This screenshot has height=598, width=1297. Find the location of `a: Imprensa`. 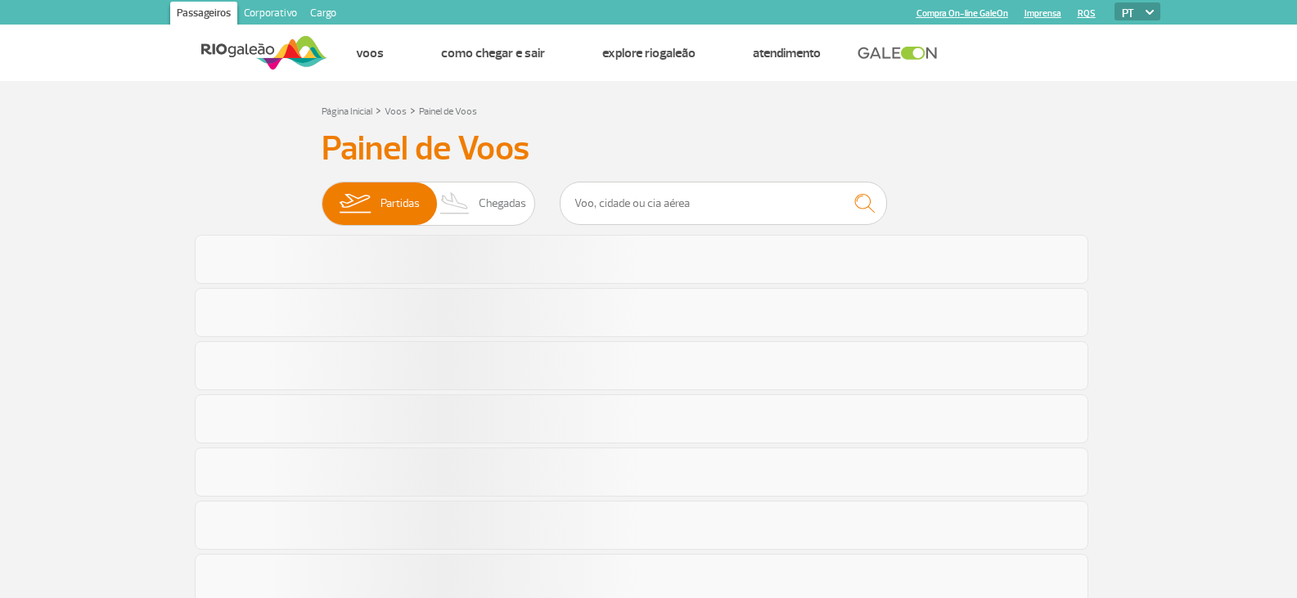

a: Imprensa is located at coordinates (1043, 13).